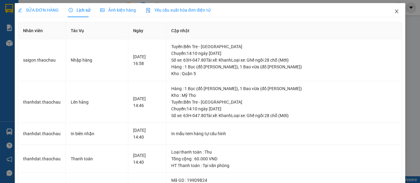  Describe the element at coordinates (97, 31) in the screenshot. I see `th: Tác Vụ` at that location.